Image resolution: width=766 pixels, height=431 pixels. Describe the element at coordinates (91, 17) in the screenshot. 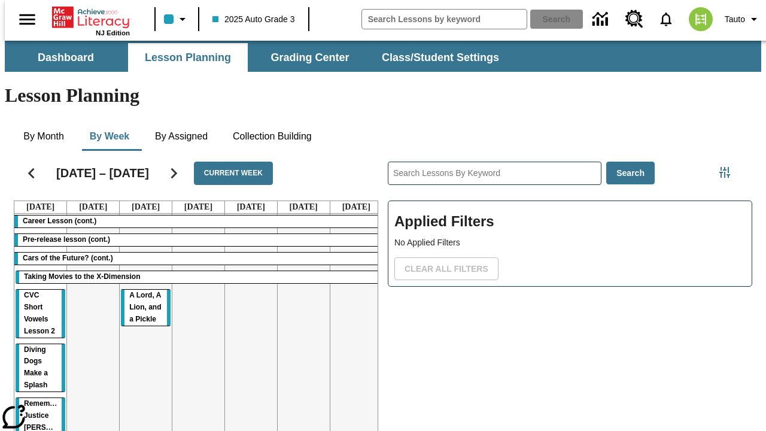

I see `a: Home` at that location.